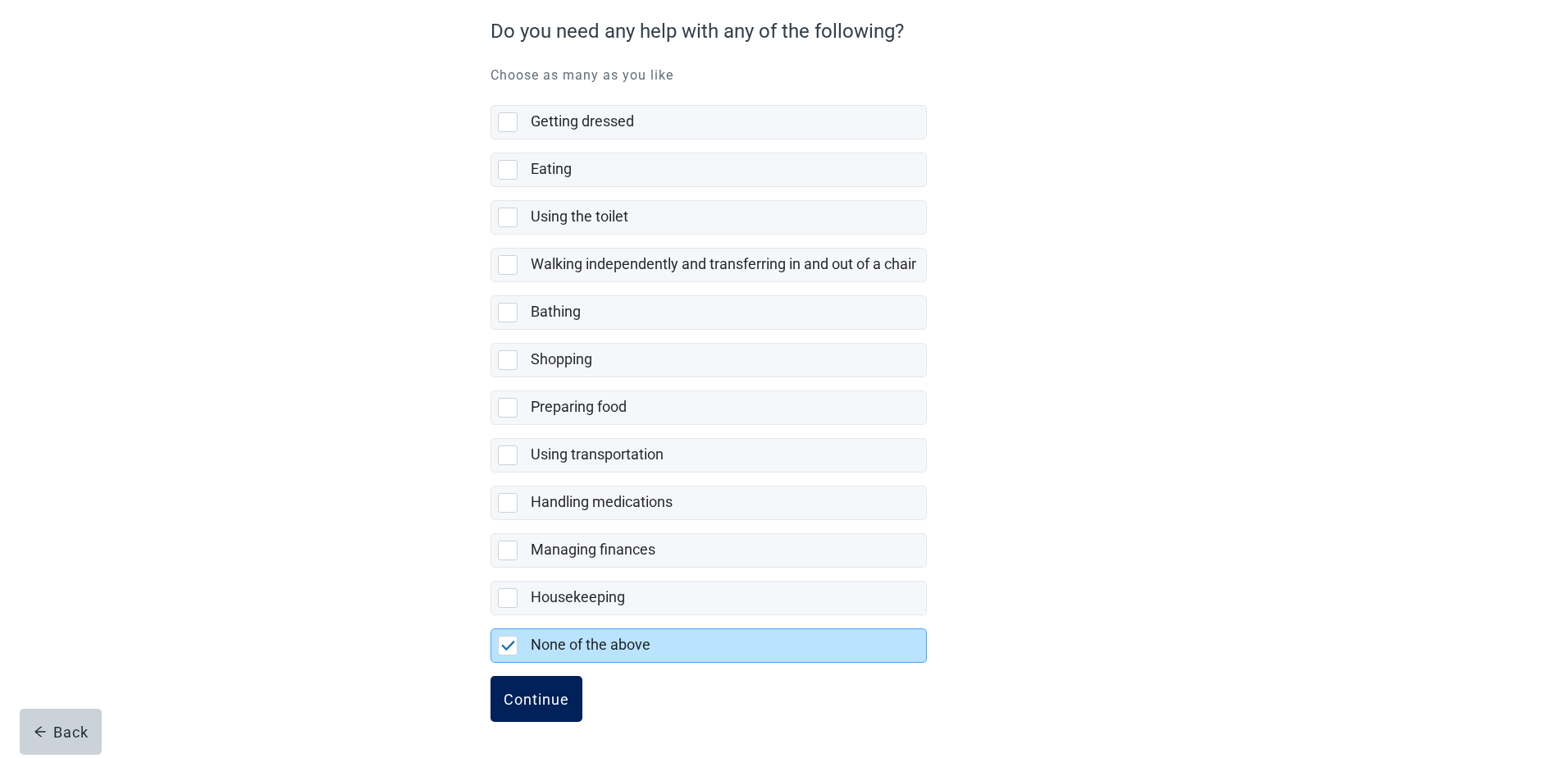  What do you see at coordinates (709, 265) in the screenshot?
I see `div: Walking independently and transferring in and out of a chair, checkbox, not selected` at bounding box center [709, 265].